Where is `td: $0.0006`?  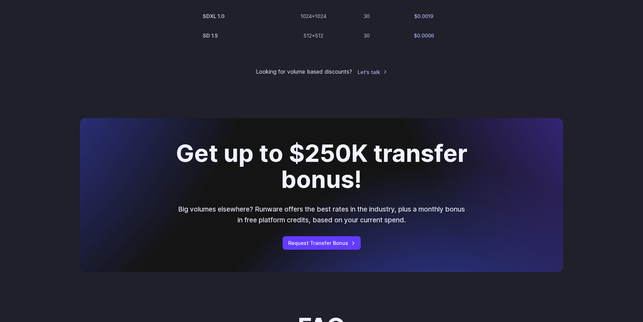 td: $0.0006 is located at coordinates (424, 36).